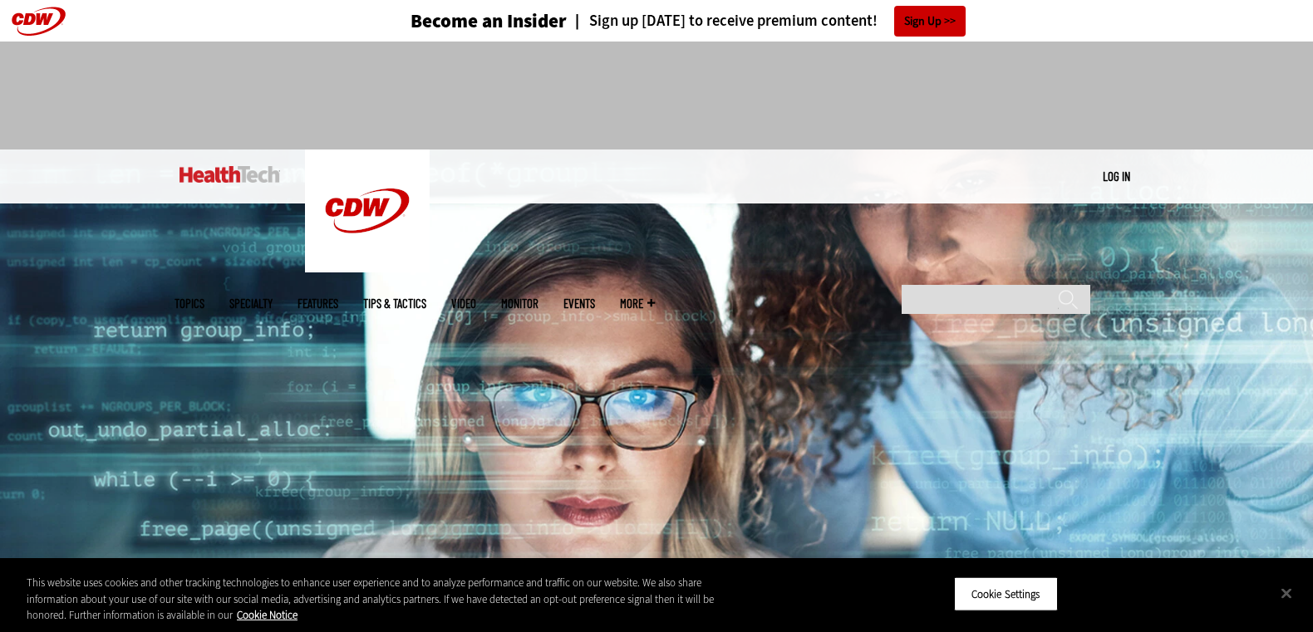 Image resolution: width=1313 pixels, height=632 pixels. Describe the element at coordinates (189, 303) in the screenshot. I see `span: Topics` at that location.